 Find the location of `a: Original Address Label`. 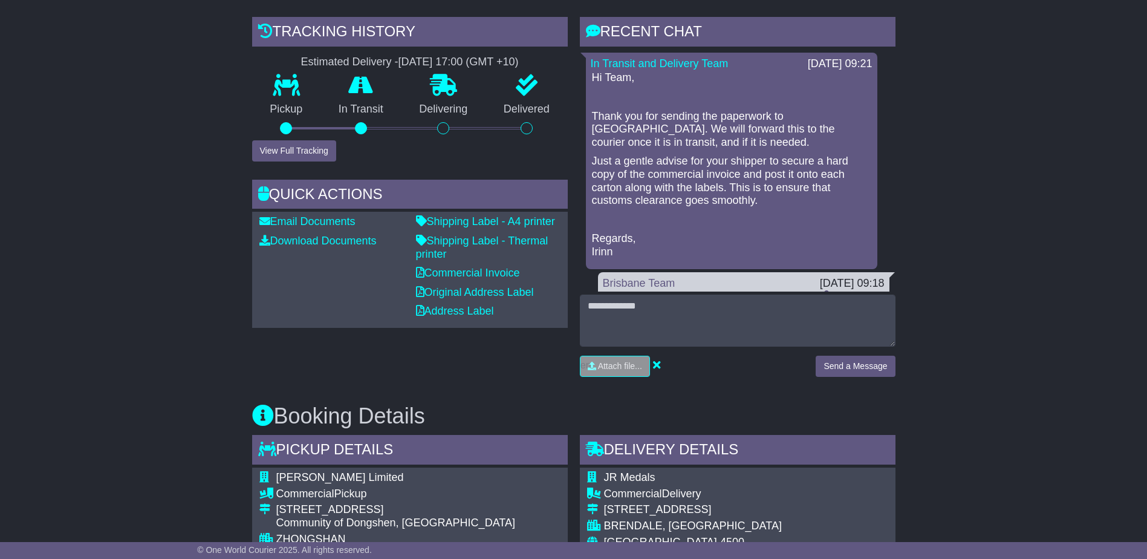

a: Original Address Label is located at coordinates (475, 292).